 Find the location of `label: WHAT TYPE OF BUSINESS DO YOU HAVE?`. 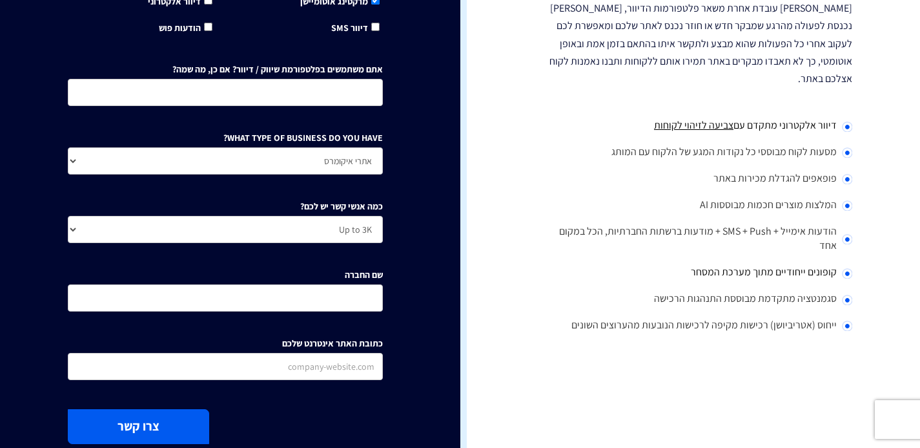

label: WHAT TYPE OF BUSINESS DO YOU HAVE? is located at coordinates (303, 138).